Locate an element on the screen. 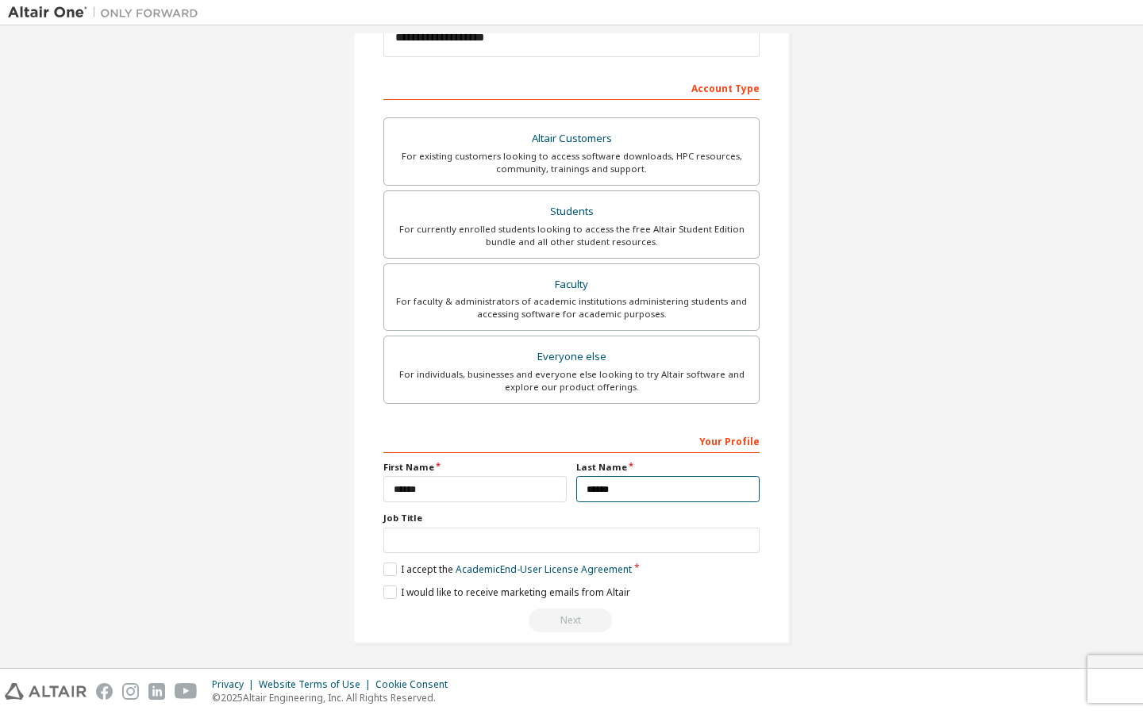 The width and height of the screenshot is (1143, 714). p: © 2025 Altair Engineering, Inc. All Rights Reserved. is located at coordinates (334, 698).